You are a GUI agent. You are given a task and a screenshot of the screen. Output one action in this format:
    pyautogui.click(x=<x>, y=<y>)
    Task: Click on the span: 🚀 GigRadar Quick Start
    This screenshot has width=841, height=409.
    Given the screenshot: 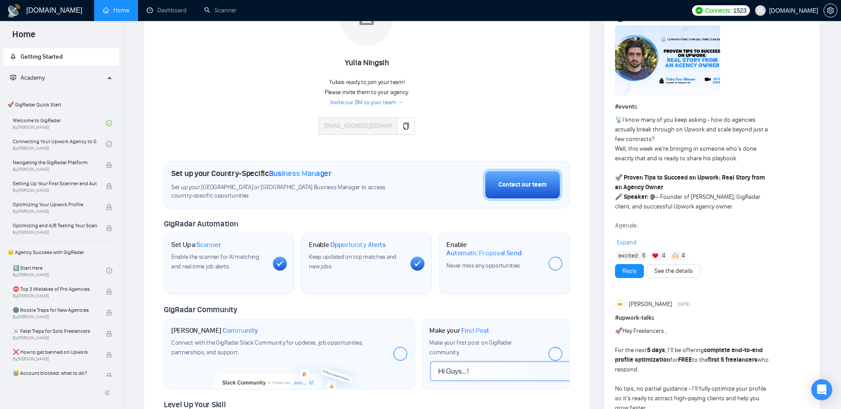 What is the action you would take?
    pyautogui.click(x=61, y=105)
    